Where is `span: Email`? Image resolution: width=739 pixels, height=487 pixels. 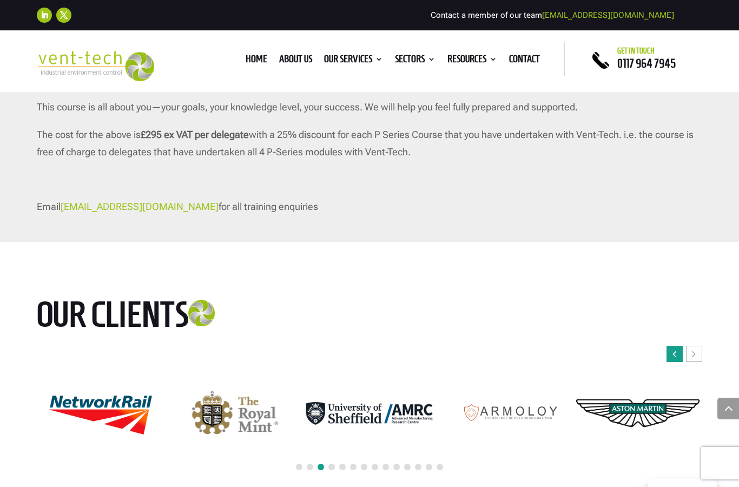
span: Email is located at coordinates (49, 206).